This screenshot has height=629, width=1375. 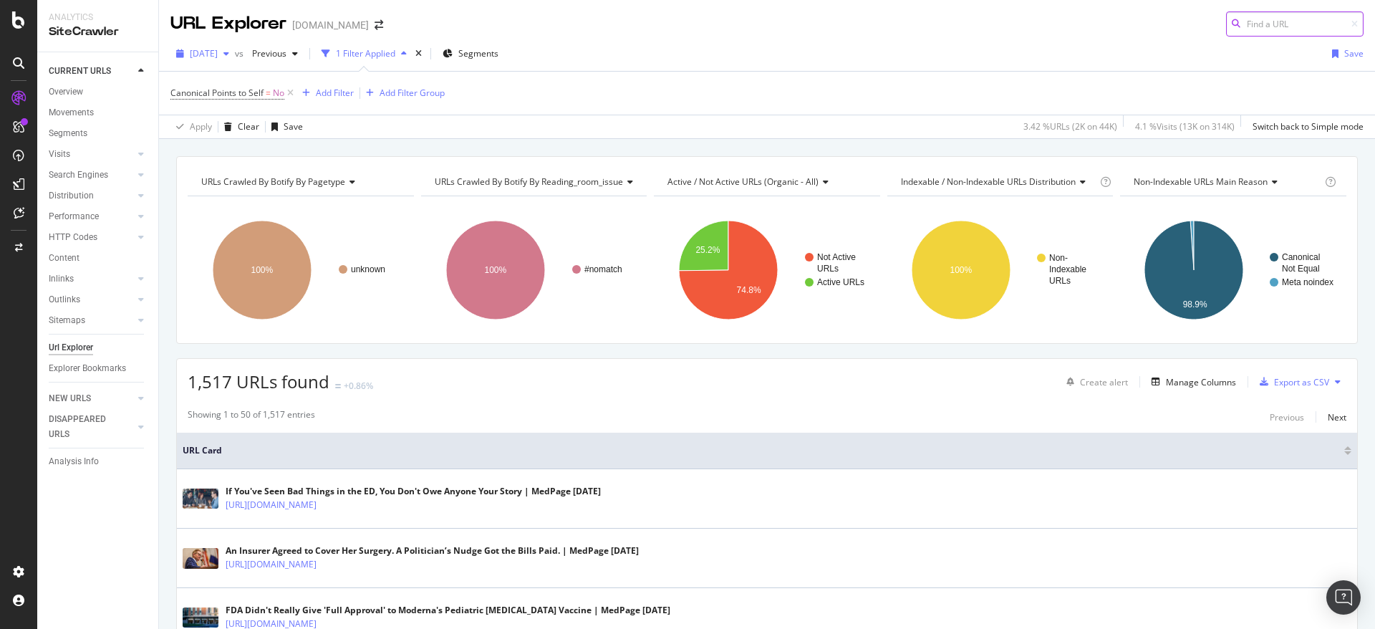 What do you see at coordinates (1200, 181) in the screenshot?
I see `span: Non-Indexable URLs Main Reason` at bounding box center [1200, 181].